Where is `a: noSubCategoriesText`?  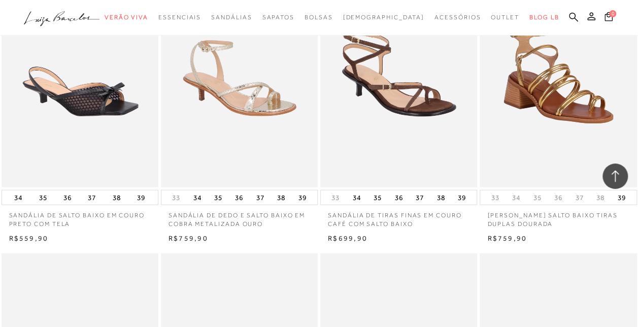 a: noSubCategoriesText is located at coordinates (383, 17).